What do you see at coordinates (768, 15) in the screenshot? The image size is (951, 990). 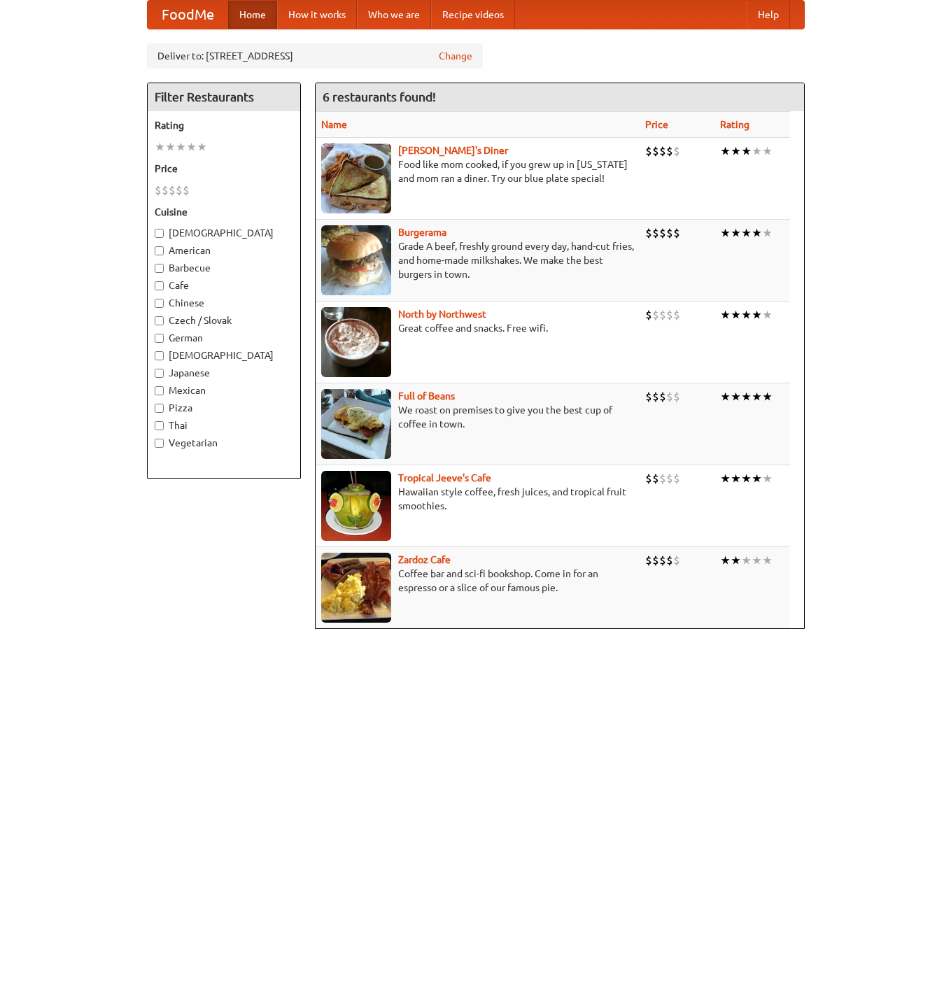 I see `a: Help` at bounding box center [768, 15].